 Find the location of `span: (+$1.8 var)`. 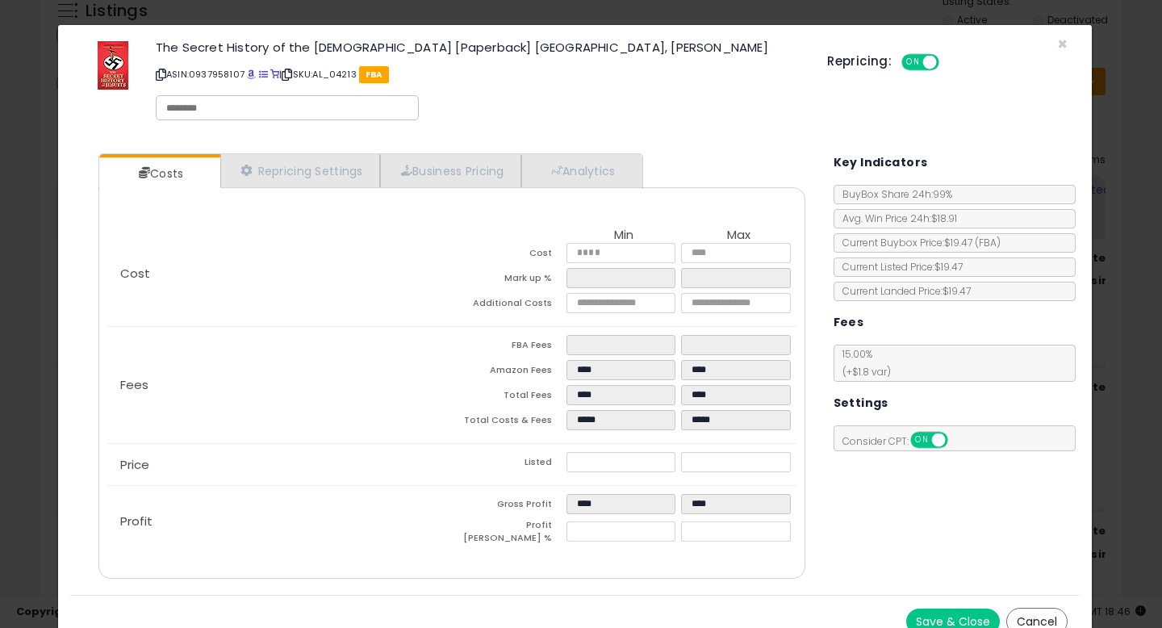

span: (+$1.8 var) is located at coordinates (863, 371).